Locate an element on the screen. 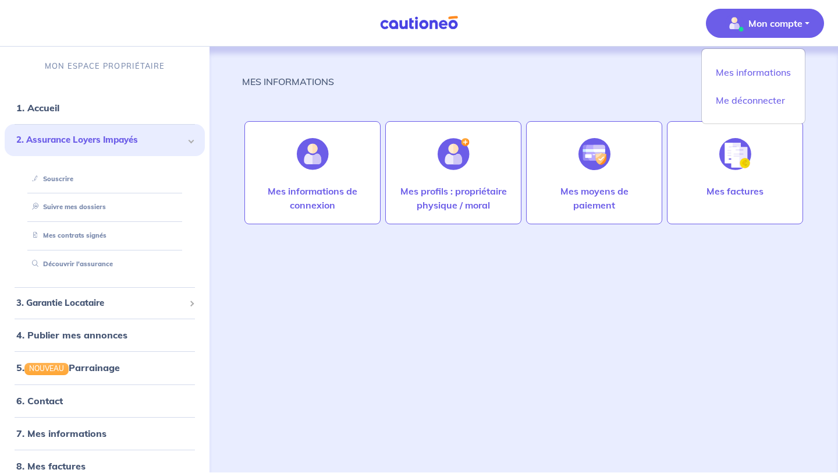 This screenshot has height=473, width=838. div: 7. Mes informations is located at coordinates (105, 433).